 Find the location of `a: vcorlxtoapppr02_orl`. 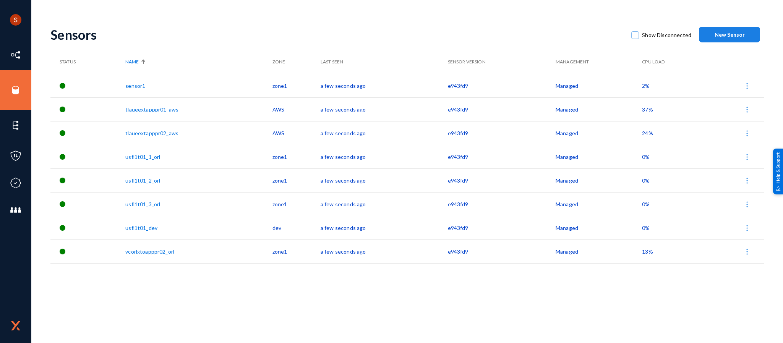

a: vcorlxtoapppr02_orl is located at coordinates (150, 252).